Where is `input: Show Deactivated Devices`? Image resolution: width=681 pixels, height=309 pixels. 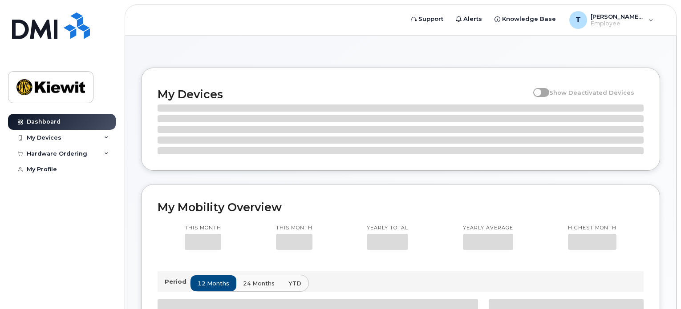 input: Show Deactivated Devices is located at coordinates (537, 88).